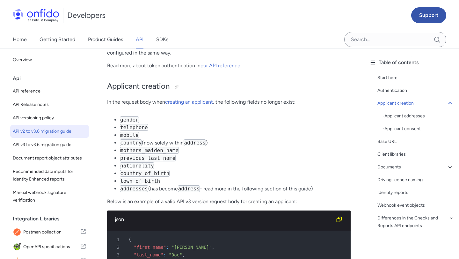  Describe the element at coordinates (415, 90) in the screenshot. I see `div: Authentication` at that location.